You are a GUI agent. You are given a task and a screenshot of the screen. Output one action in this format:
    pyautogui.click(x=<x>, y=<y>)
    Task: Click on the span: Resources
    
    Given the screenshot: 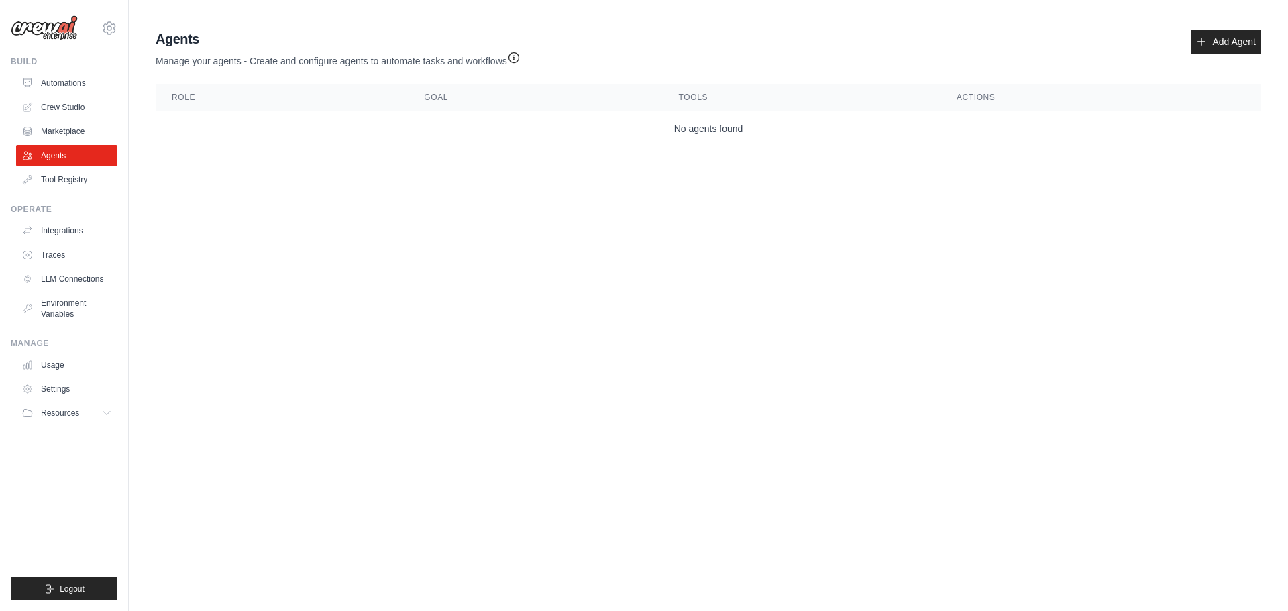 What is the action you would take?
    pyautogui.click(x=60, y=413)
    